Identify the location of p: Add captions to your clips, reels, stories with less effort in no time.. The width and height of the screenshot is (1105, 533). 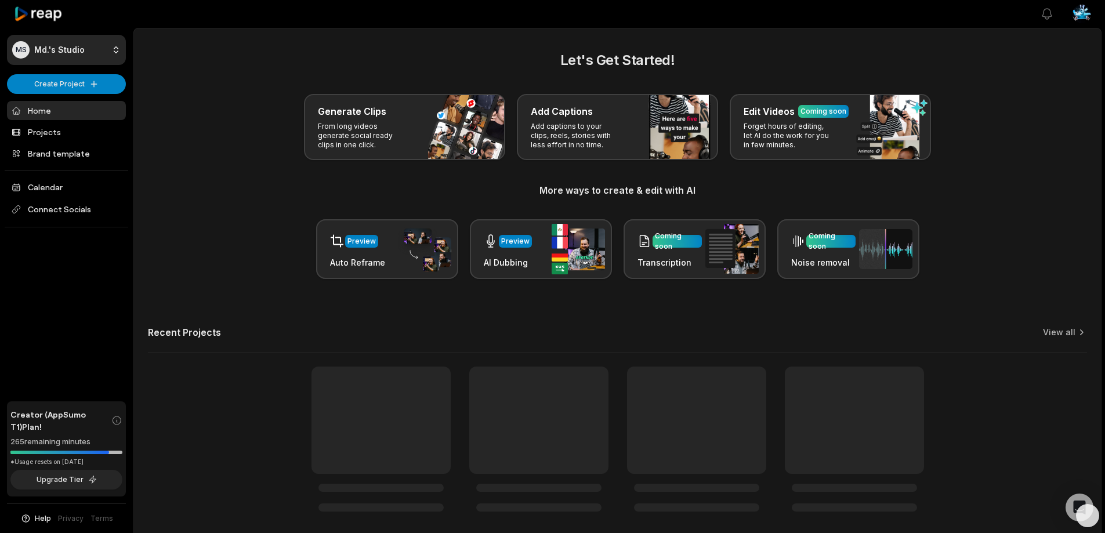
(575, 136).